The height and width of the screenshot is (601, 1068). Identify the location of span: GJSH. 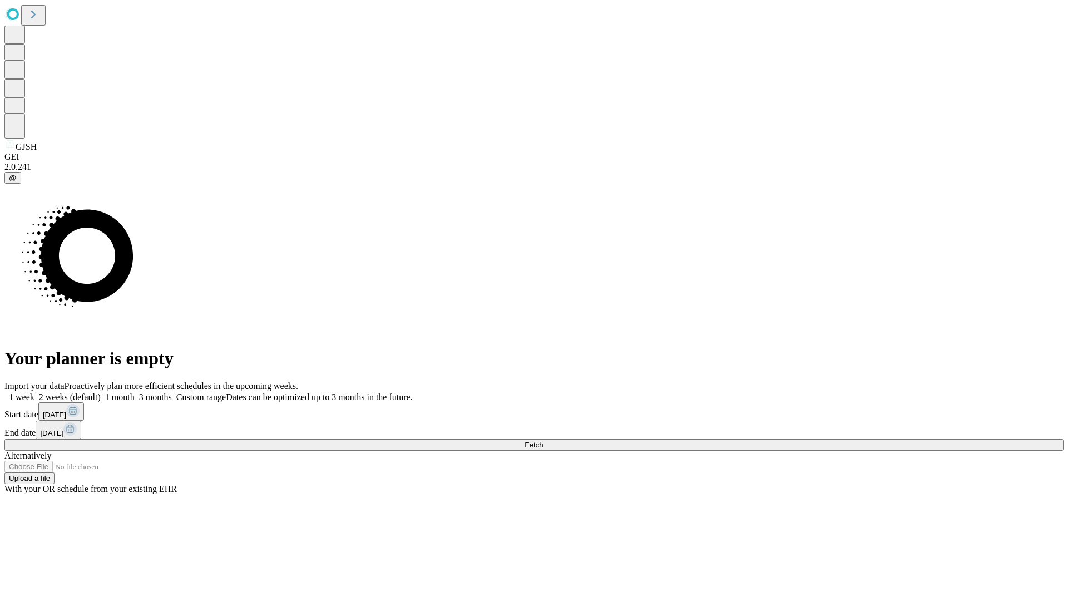
(26, 146).